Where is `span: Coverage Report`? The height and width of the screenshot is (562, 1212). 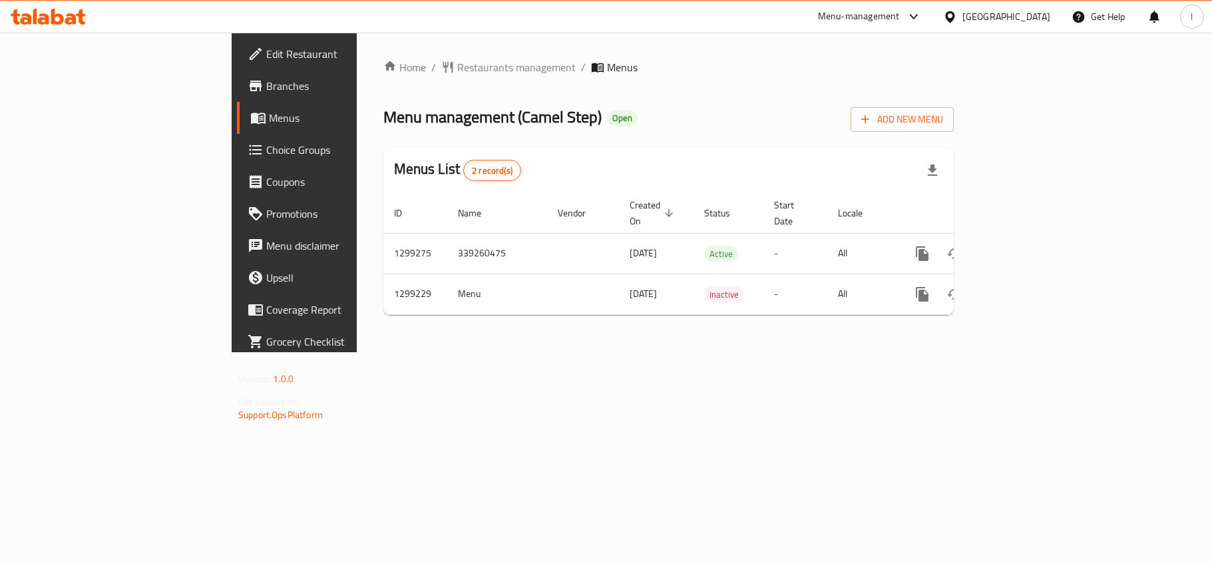
span: Coverage Report is located at coordinates (345, 310).